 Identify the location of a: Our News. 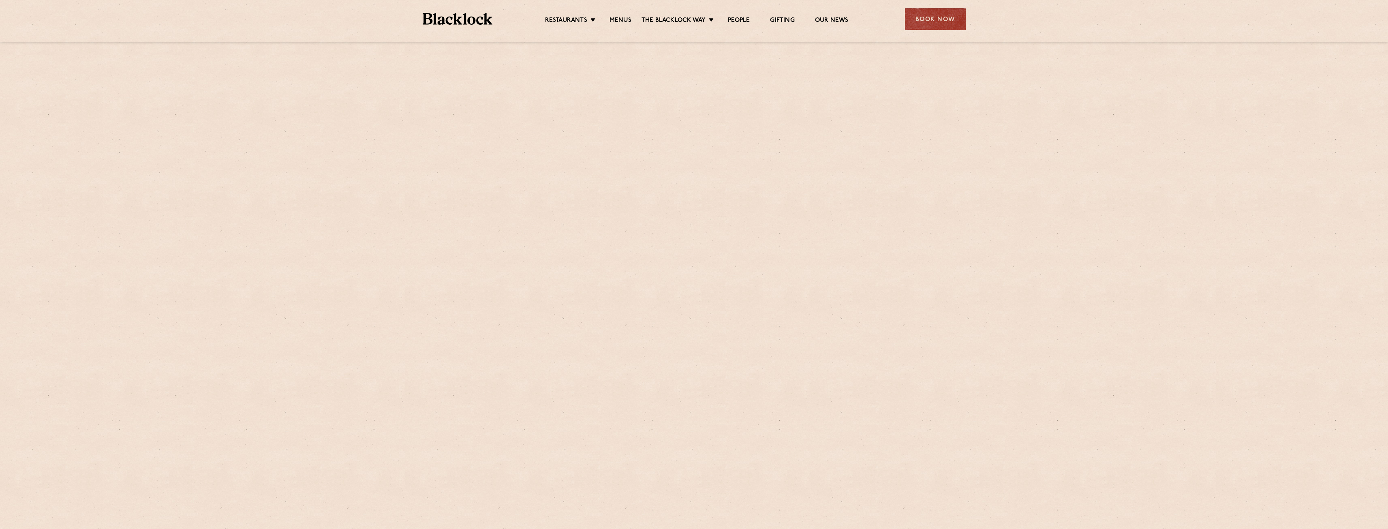
(832, 21).